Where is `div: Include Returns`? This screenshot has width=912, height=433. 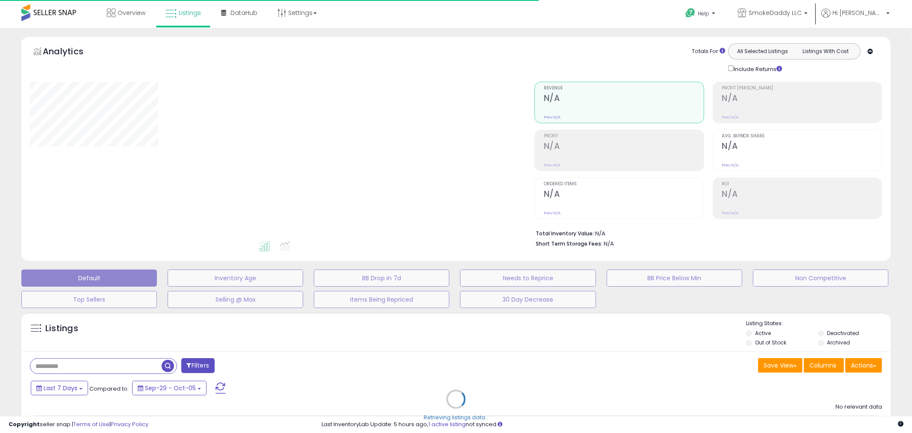 div: Include Returns is located at coordinates (757, 68).